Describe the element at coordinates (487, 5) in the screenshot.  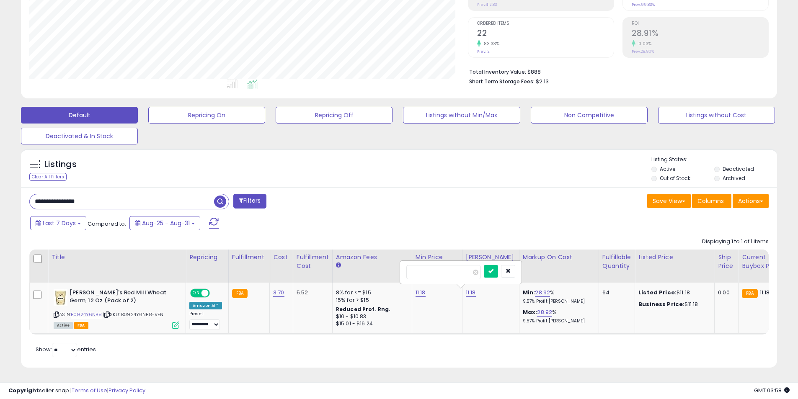
I see `small: Prev: $12.83` at that location.